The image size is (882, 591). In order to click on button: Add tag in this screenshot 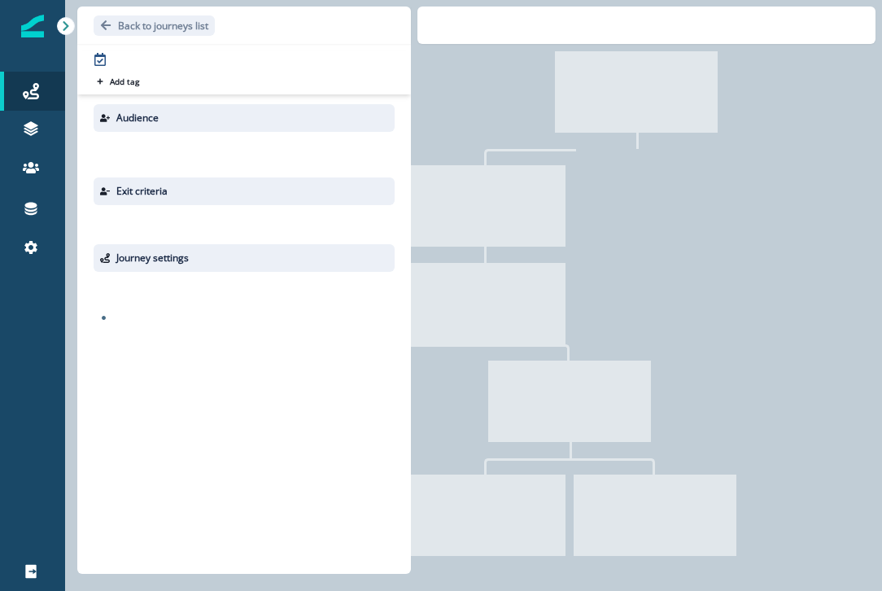, I will do `click(118, 81)`.